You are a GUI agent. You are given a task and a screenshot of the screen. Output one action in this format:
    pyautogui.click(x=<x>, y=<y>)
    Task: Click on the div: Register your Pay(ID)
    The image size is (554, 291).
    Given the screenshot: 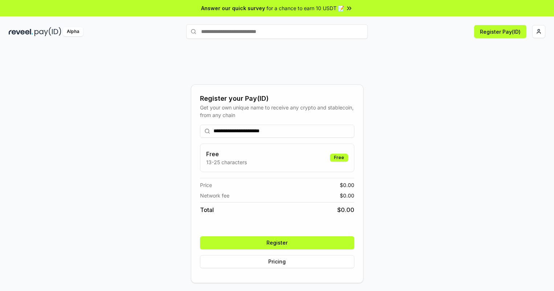 What is the action you would take?
    pyautogui.click(x=277, y=99)
    